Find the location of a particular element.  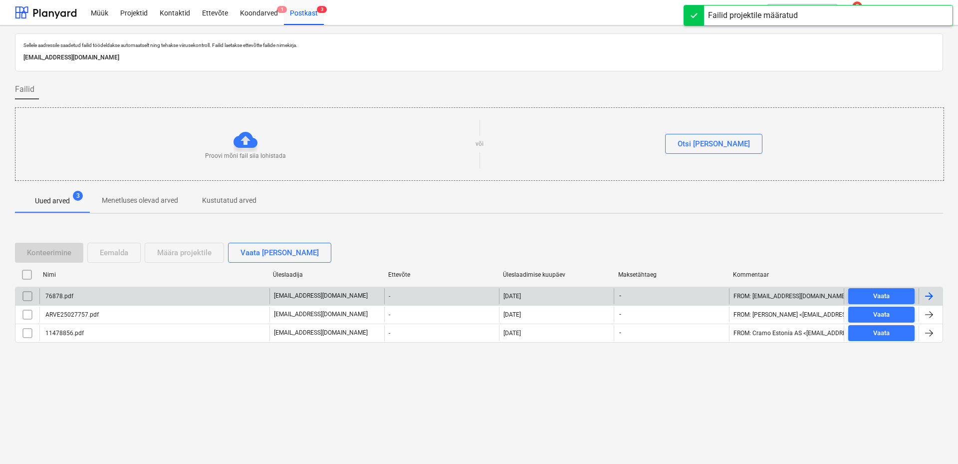

span: Failid is located at coordinates (24, 89).